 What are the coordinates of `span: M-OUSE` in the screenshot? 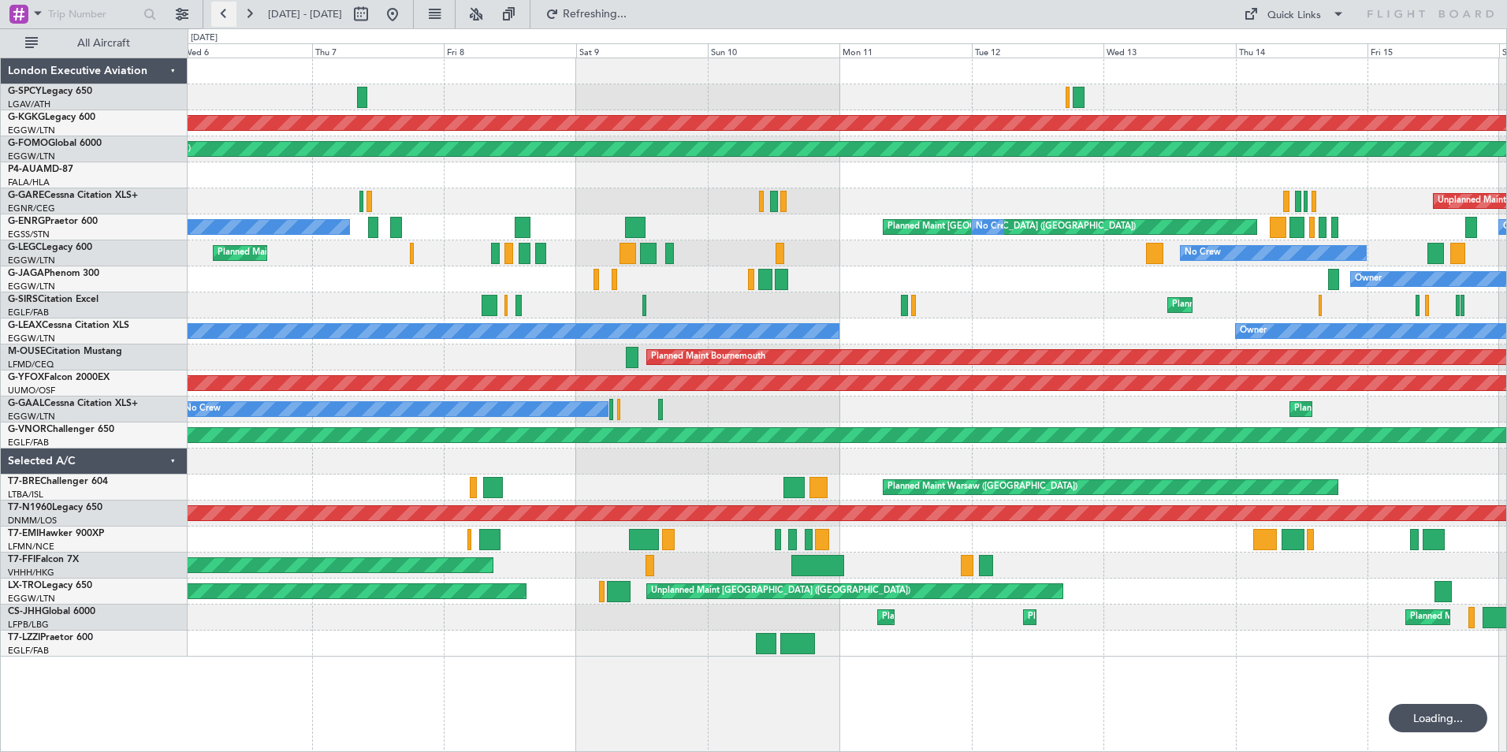 It's located at (27, 352).